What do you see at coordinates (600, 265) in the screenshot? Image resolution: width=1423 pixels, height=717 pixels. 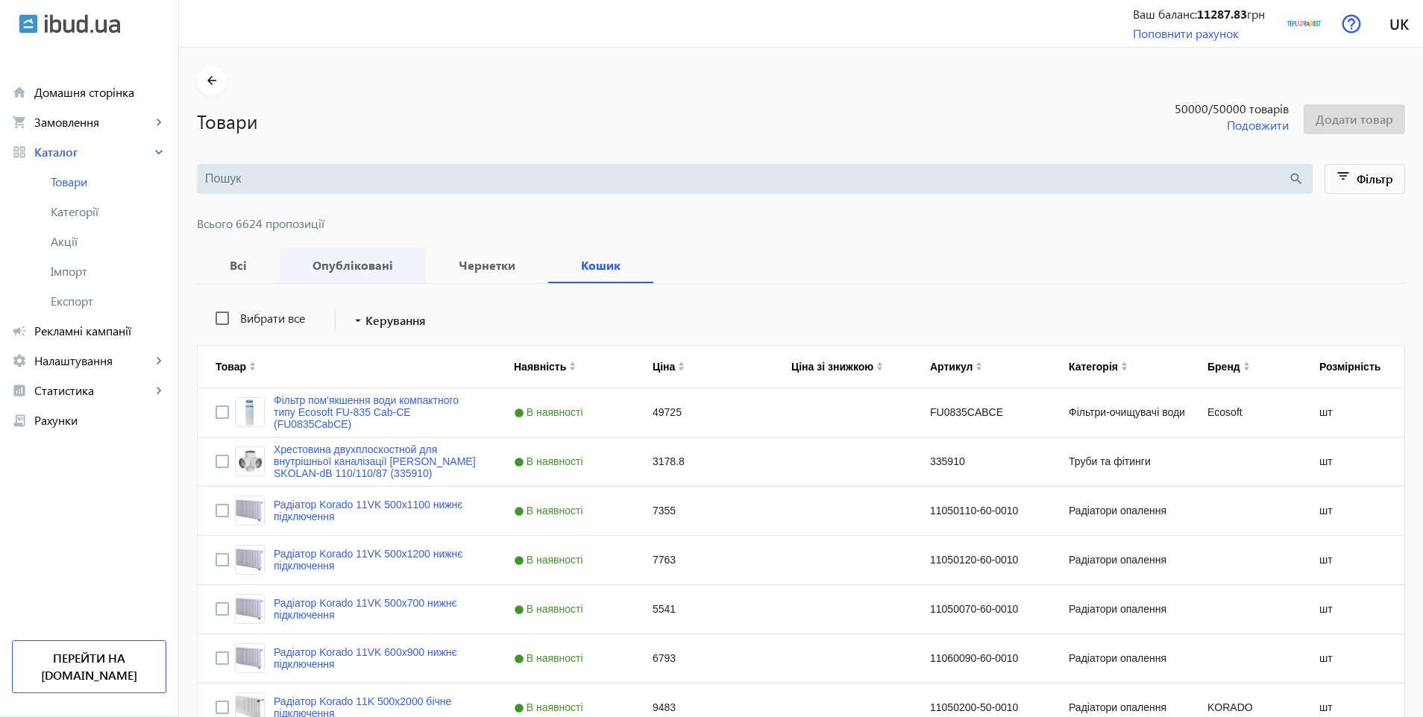 I see `b: Кошик` at bounding box center [600, 265].